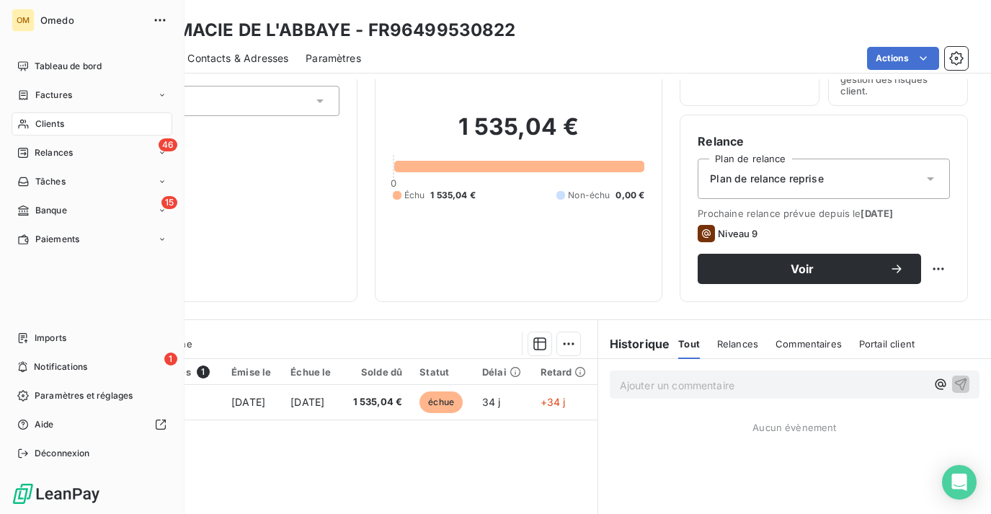  What do you see at coordinates (169, 203) in the screenshot?
I see `span: 15` at bounding box center [169, 203].